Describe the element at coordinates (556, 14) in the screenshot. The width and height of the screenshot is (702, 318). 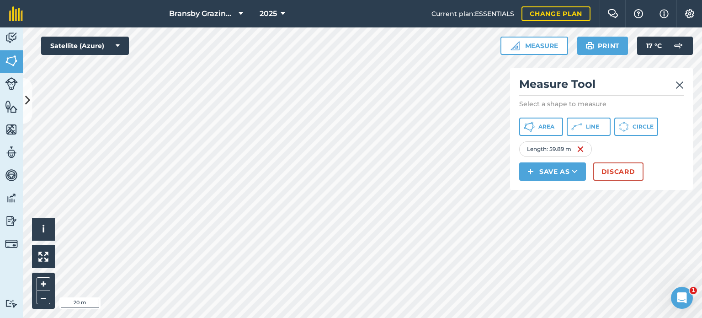
I see `a: Change plan` at that location.